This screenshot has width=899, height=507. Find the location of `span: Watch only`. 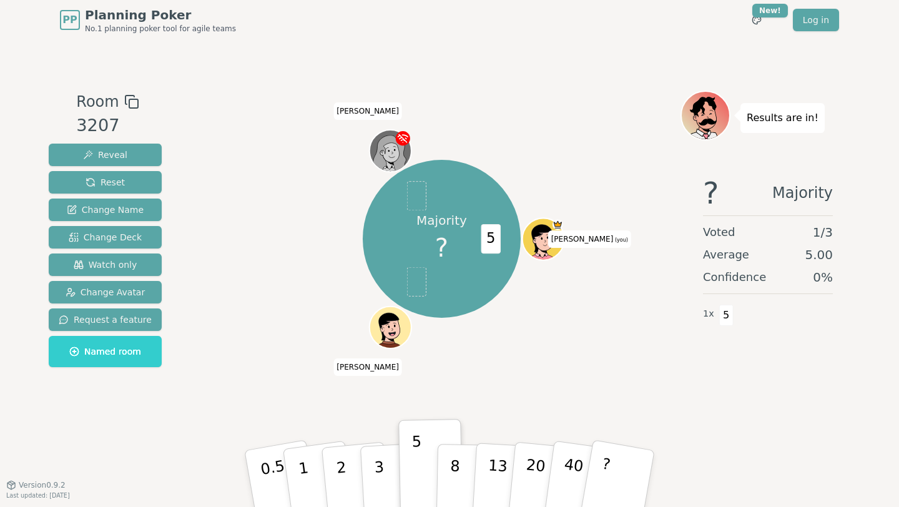

span: Watch only is located at coordinates (106, 265).